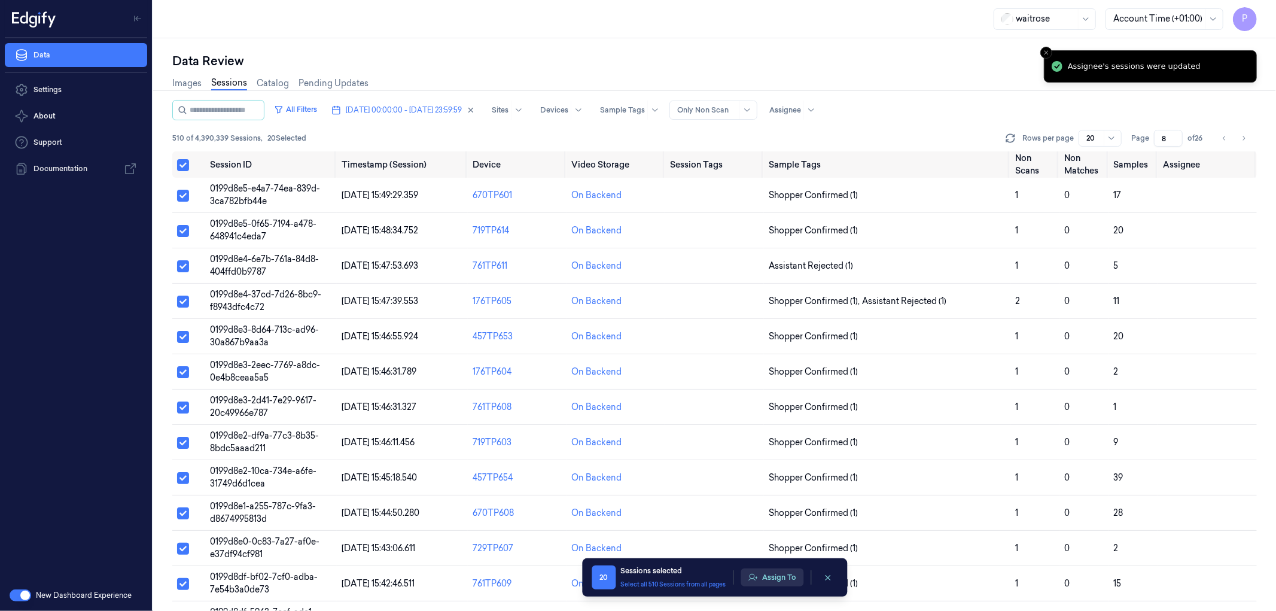 Image resolution: width=1276 pixels, height=611 pixels. What do you see at coordinates (517, 195) in the screenshot?
I see `div: 670TP601` at bounding box center [517, 195].